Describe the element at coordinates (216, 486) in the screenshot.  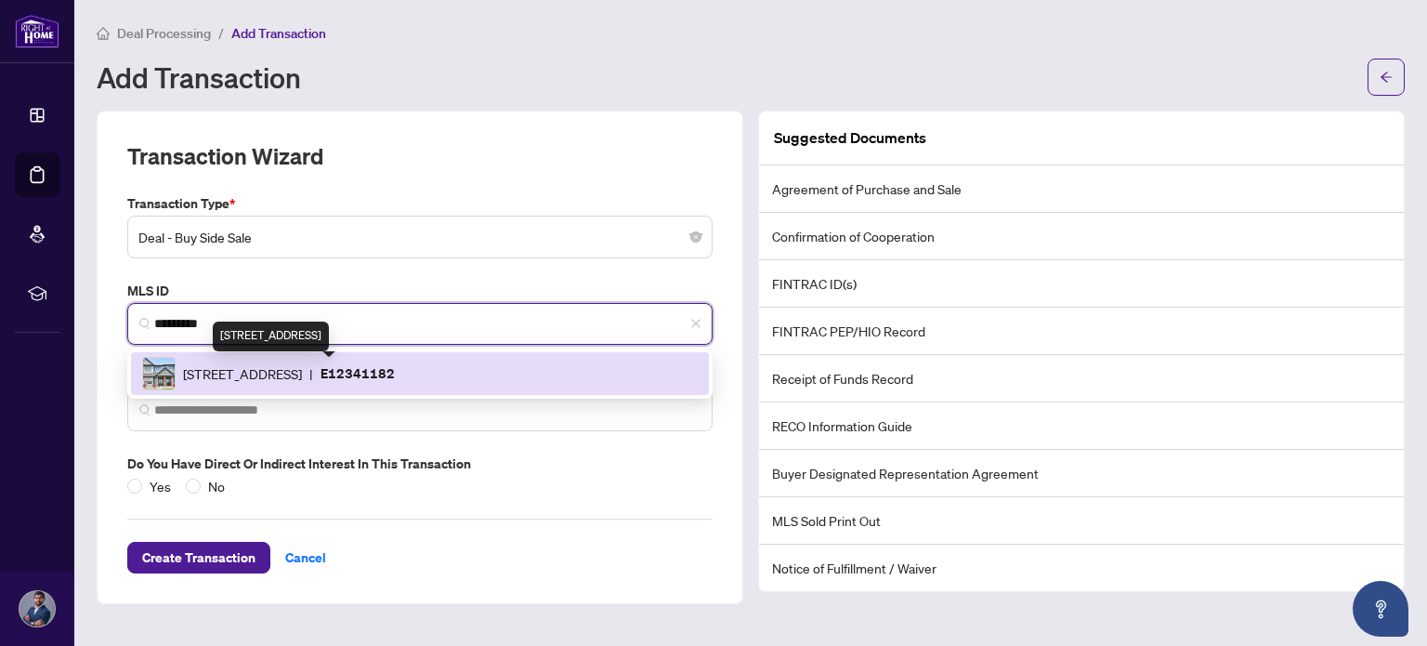
I see `span: No` at that location.